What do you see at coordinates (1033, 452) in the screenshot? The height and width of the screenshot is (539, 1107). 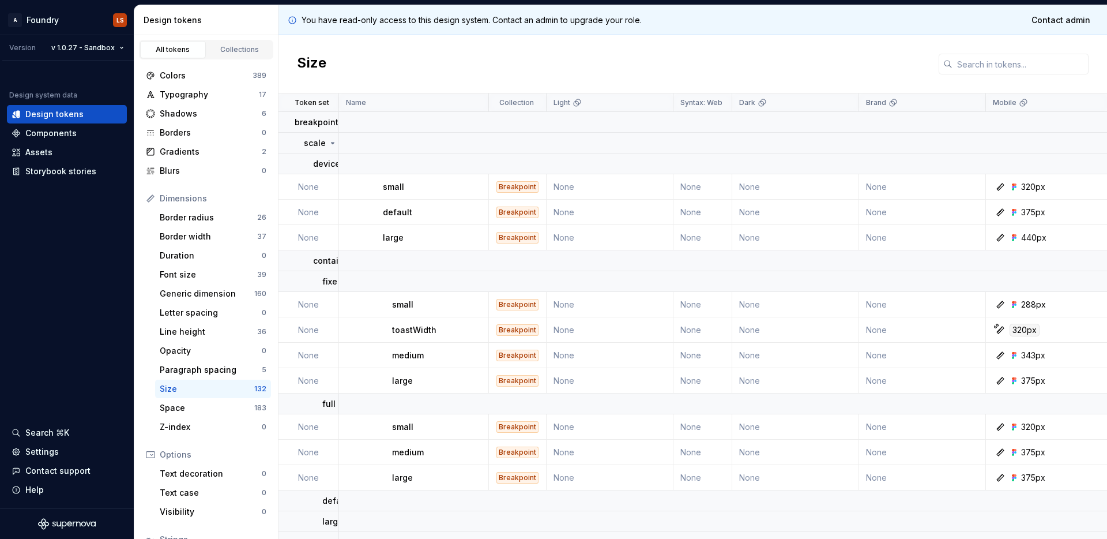 I see `div: 375px` at bounding box center [1033, 452].